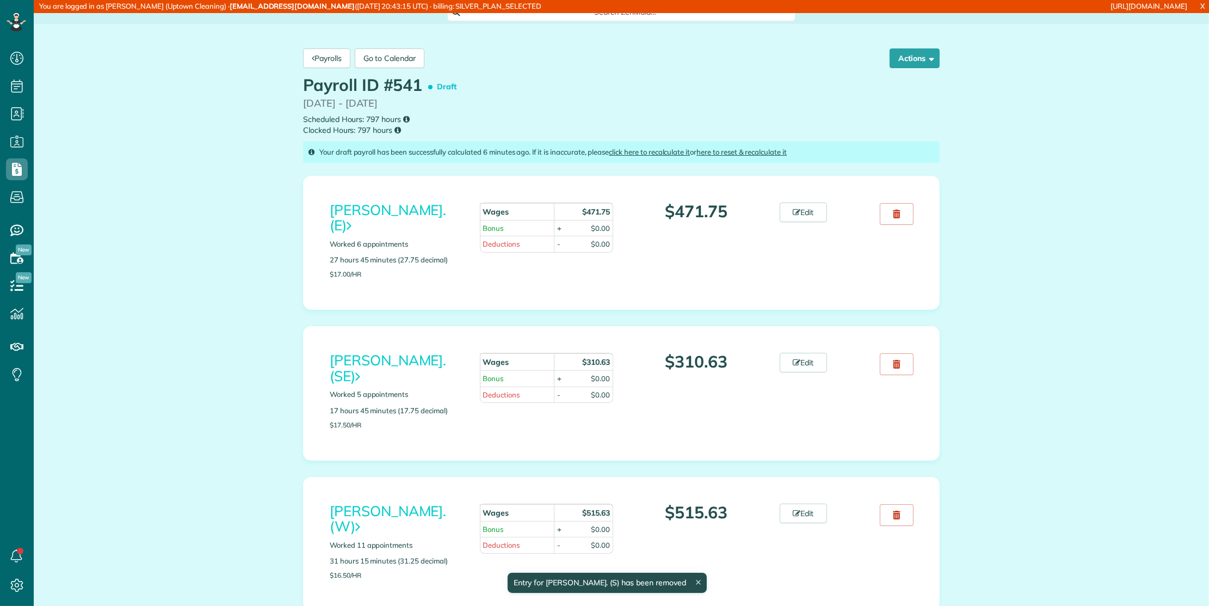  Describe the element at coordinates (390, 58) in the screenshot. I see `a: Go to Calendar` at that location.